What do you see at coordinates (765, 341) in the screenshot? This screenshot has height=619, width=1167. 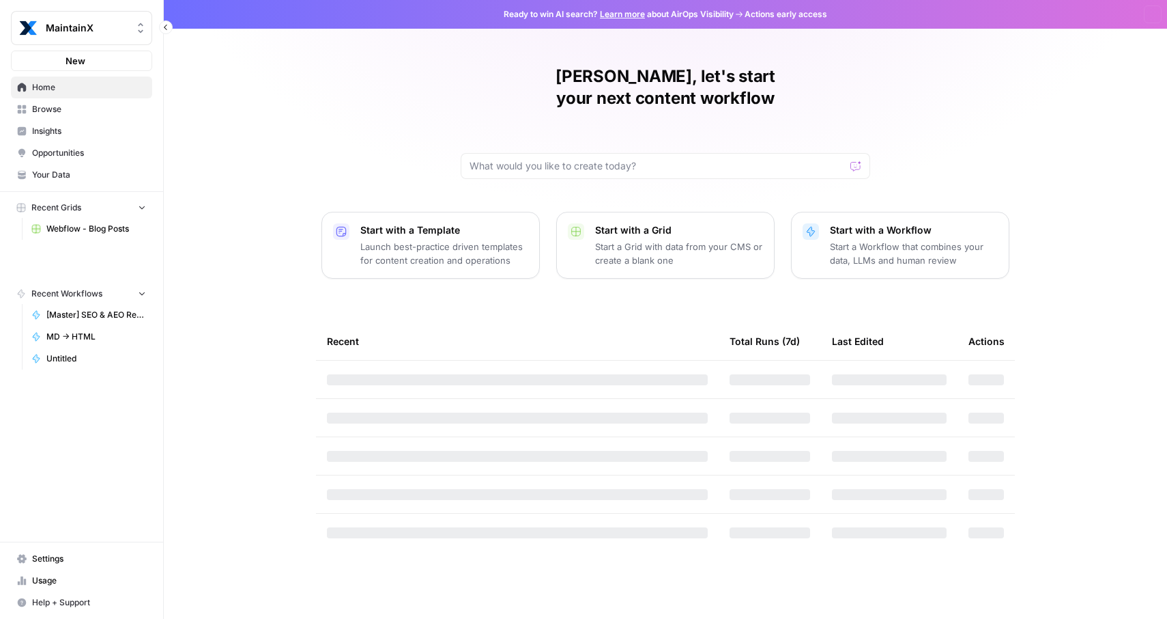 I see `div: Total Runs (7d)` at bounding box center [765, 341].